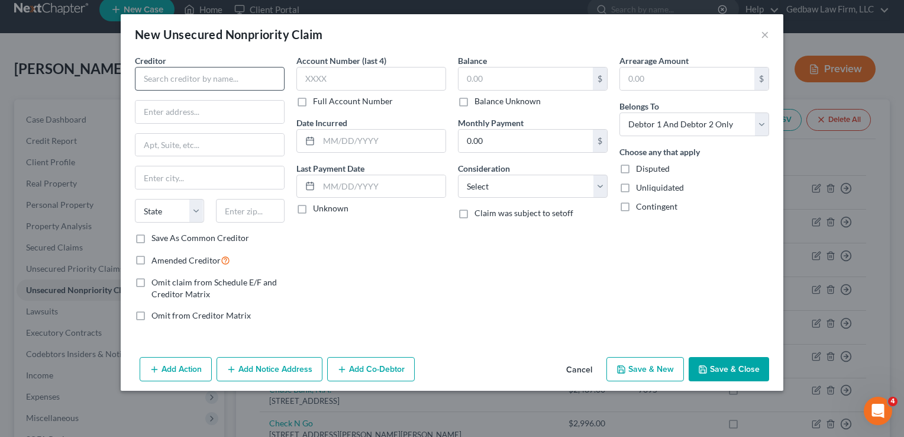  Describe the element at coordinates (186, 260) in the screenshot. I see `span: Amended Creditor` at that location.